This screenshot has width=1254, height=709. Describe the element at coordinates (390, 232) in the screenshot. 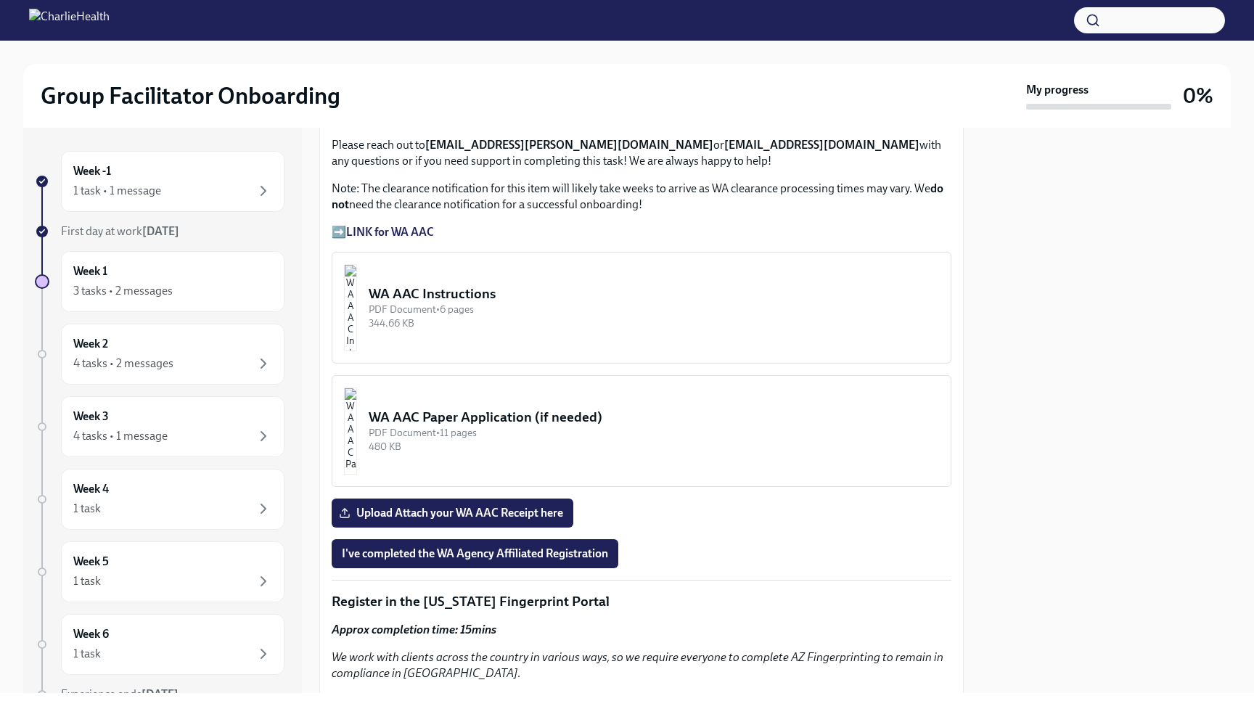

I see `strong: LINK for WA AAC` at that location.